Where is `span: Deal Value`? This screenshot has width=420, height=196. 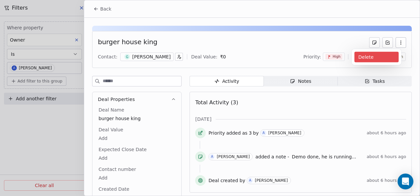
span: Deal Value is located at coordinates (111, 130).